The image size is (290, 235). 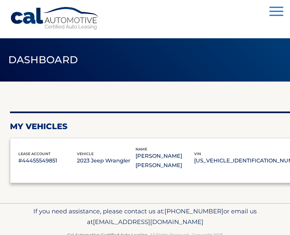 I want to click on button: Menu, so click(x=276, y=12).